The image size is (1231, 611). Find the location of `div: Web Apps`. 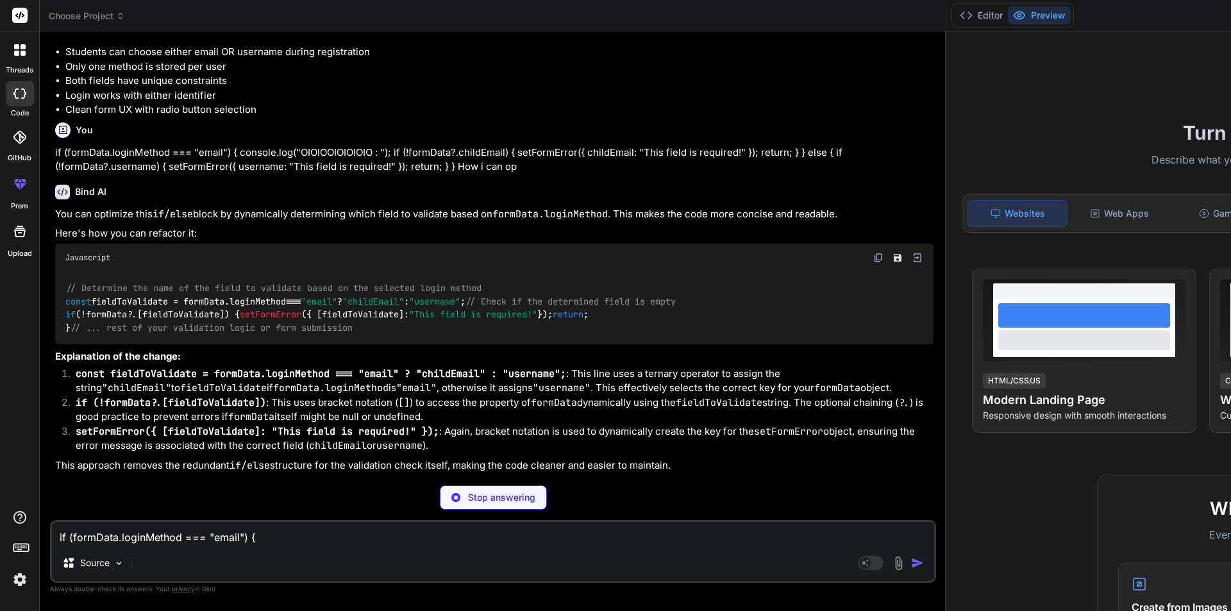

div: Web Apps is located at coordinates (1119, 213).